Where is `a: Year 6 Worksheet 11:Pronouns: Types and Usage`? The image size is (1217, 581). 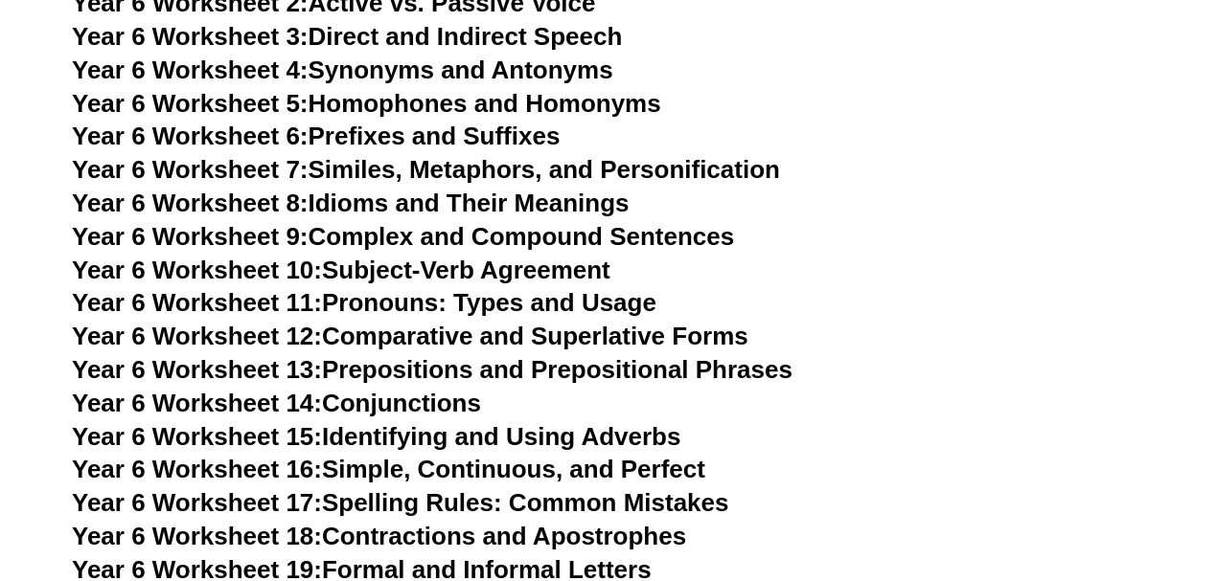 a: Year 6 Worksheet 11:Pronouns: Types and Usage is located at coordinates (364, 303).